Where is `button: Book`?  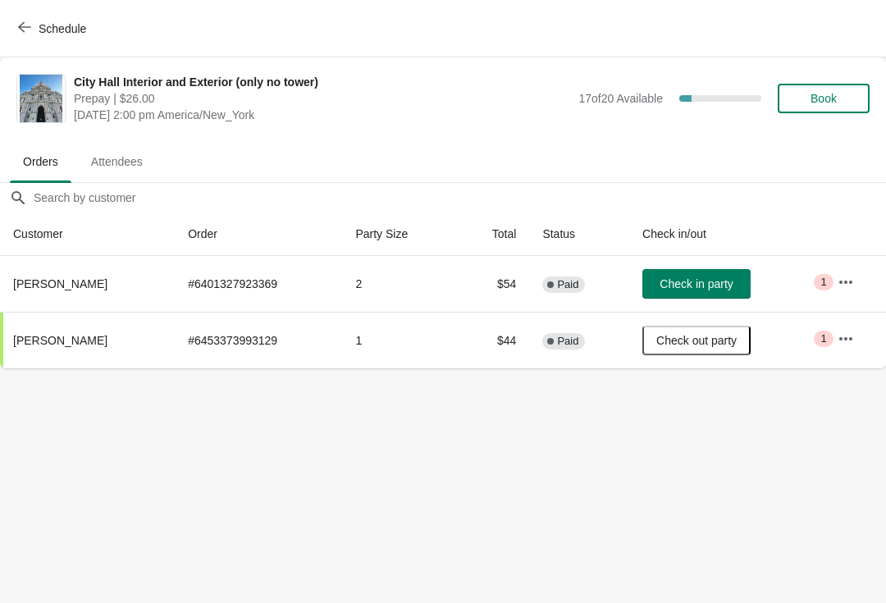 button: Book is located at coordinates (824, 98).